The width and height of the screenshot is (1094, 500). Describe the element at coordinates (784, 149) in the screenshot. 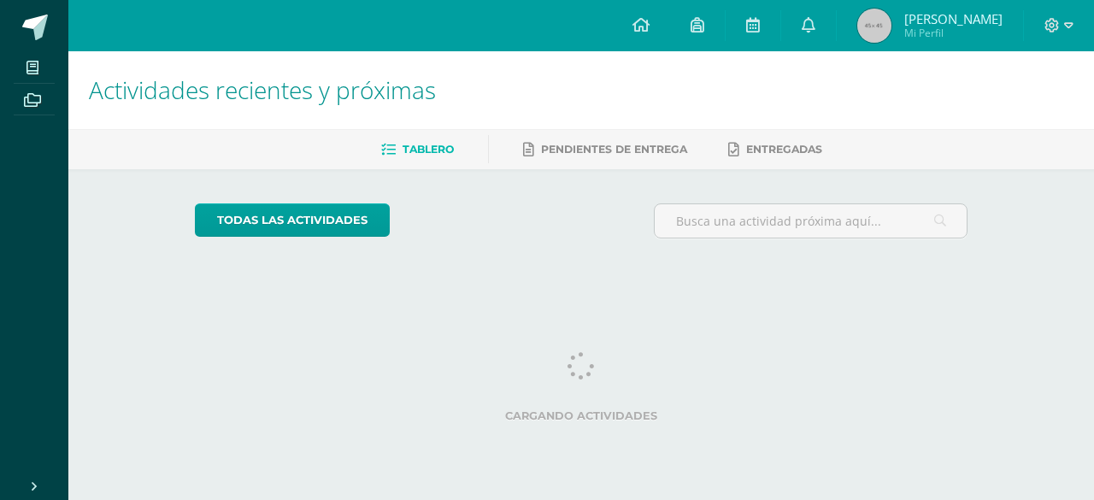

I see `span: Entregadas` at that location.